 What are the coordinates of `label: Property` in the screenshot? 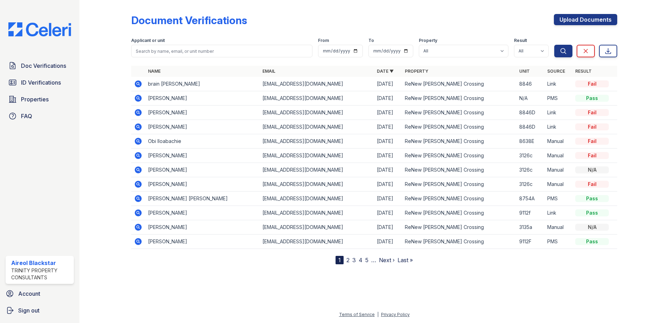 It's located at (428, 41).